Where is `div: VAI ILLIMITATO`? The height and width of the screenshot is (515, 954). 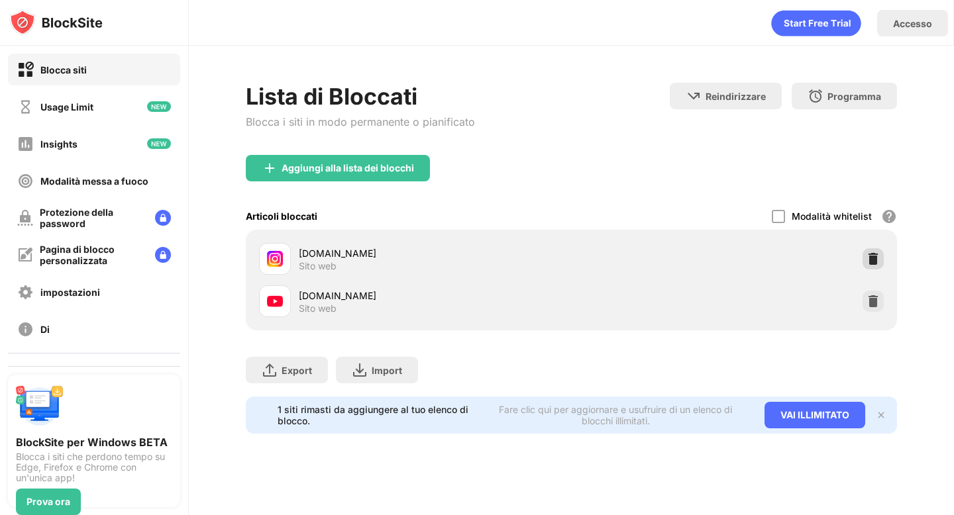 div: VAI ILLIMITATO is located at coordinates (815, 415).